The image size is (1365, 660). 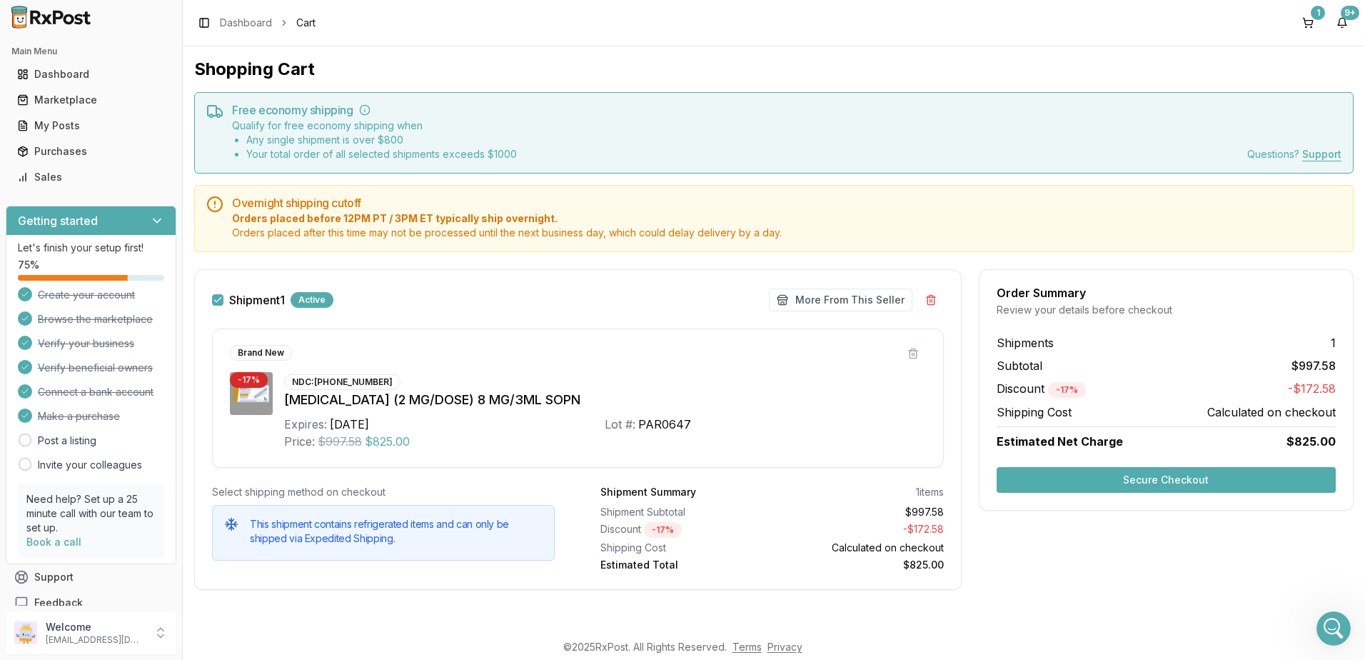 What do you see at coordinates (79, 223) in the screenshot?
I see `div: yes they have about 3` at bounding box center [79, 223].